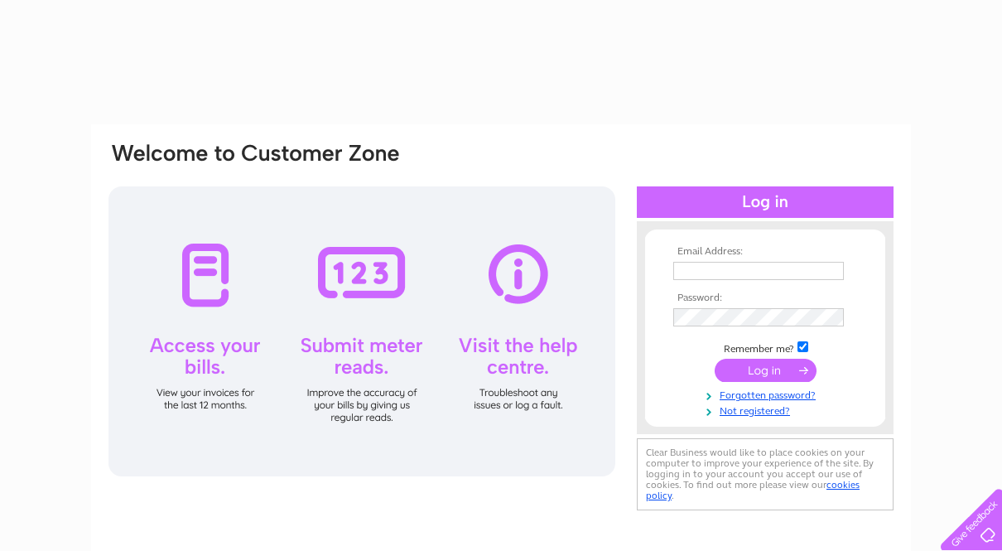  What do you see at coordinates (753, 489) in the screenshot?
I see `a: cookies policy` at bounding box center [753, 489].